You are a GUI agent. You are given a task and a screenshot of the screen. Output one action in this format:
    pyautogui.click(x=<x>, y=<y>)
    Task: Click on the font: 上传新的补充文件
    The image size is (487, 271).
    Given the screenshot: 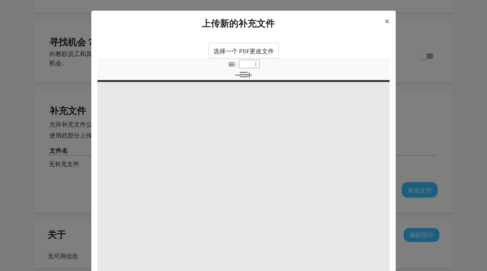 What is the action you would take?
    pyautogui.click(x=238, y=23)
    